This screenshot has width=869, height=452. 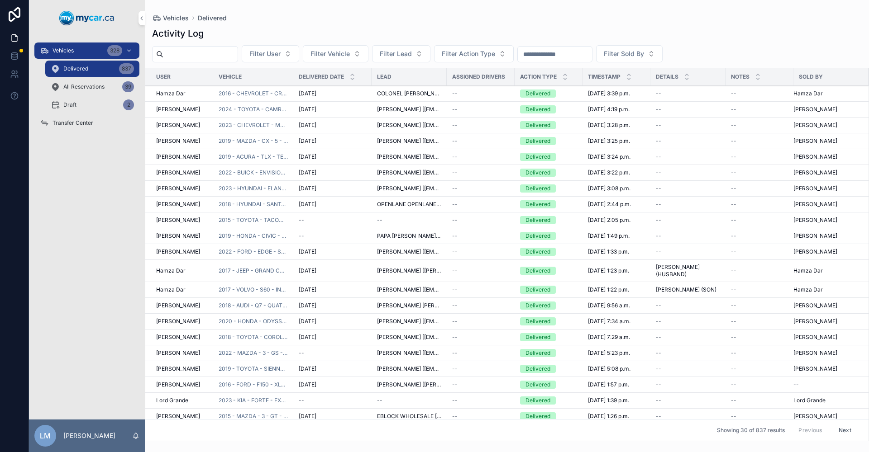 I want to click on a: 2023 - CHEVROLET - MALIBU - LT (1LT) - 251171, so click(x=253, y=125).